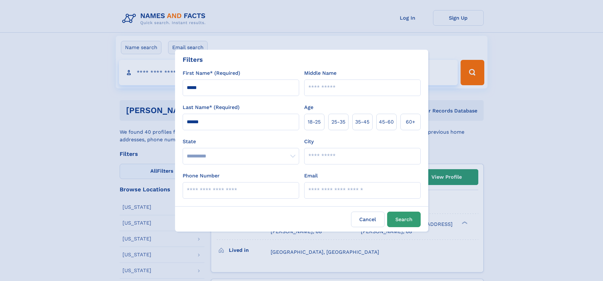 The width and height of the screenshot is (603, 281). I want to click on span: 35‑45, so click(362, 122).